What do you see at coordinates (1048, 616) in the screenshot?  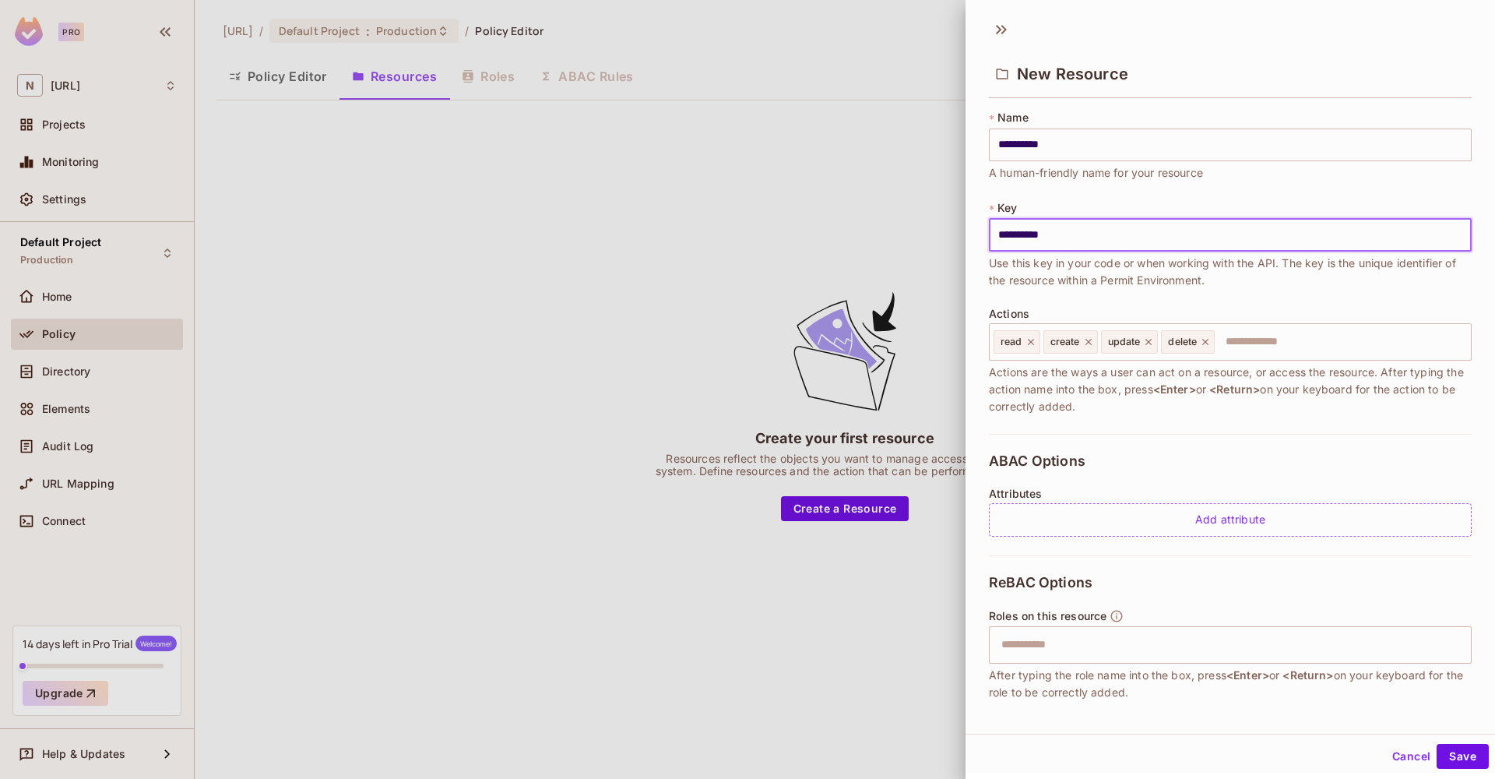 I see `span: Roles on this resource` at bounding box center [1048, 616].